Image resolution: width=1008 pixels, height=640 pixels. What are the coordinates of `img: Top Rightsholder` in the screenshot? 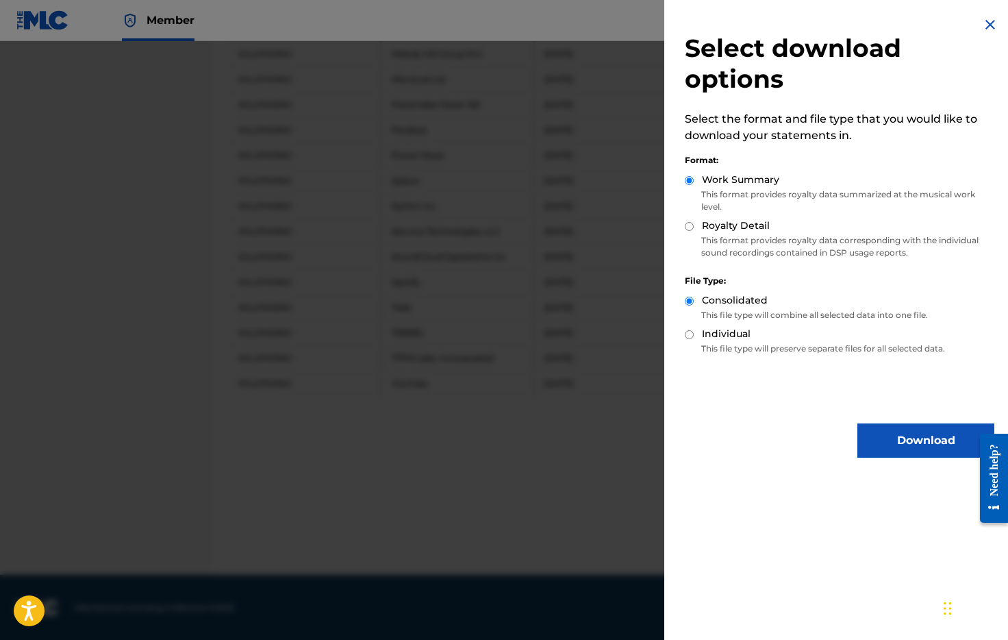 It's located at (130, 21).